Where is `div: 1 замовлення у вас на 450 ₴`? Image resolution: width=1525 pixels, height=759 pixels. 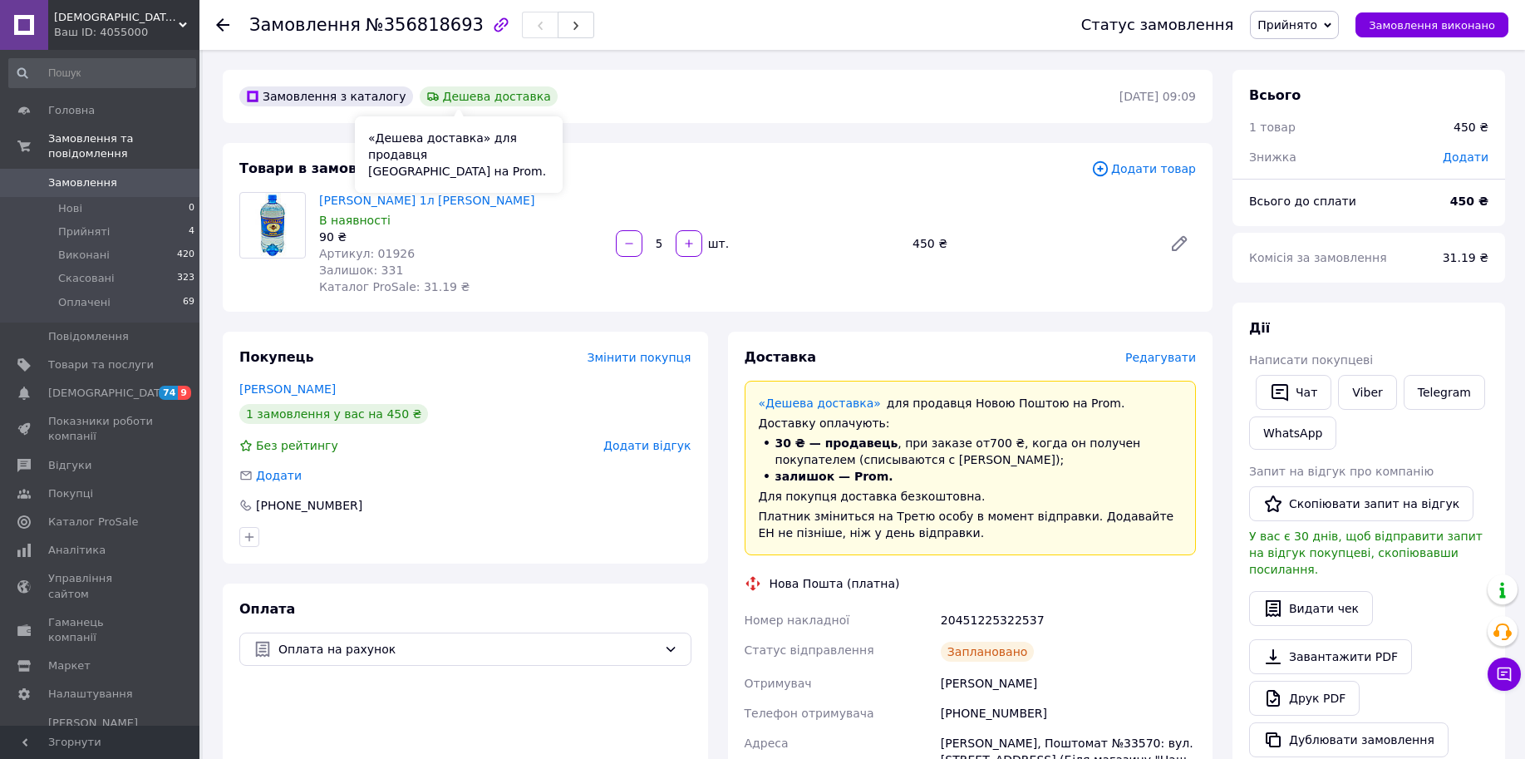
div: 1 замовлення у вас на 450 ₴ is located at coordinates (333, 414).